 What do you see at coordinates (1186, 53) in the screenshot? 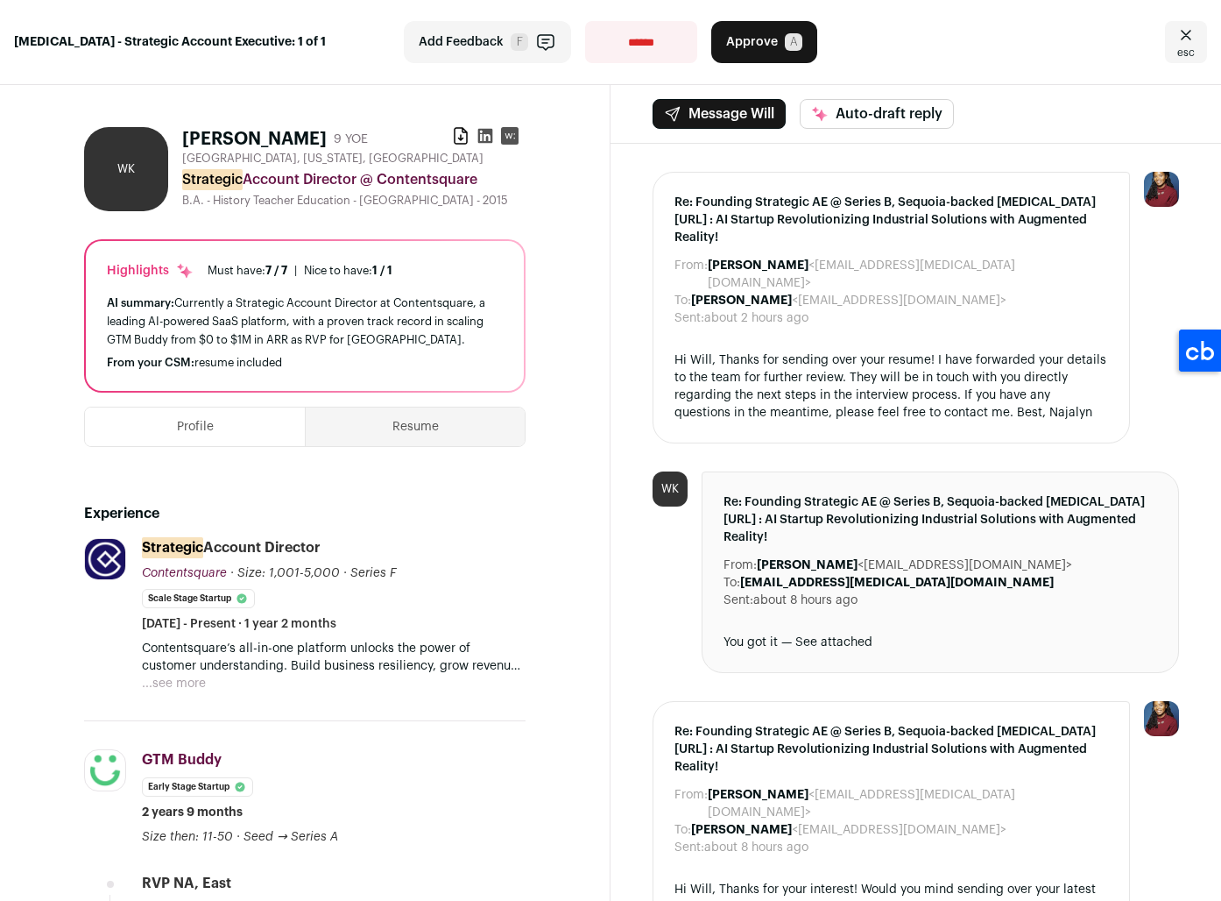
I see `span: esc` at bounding box center [1186, 53].